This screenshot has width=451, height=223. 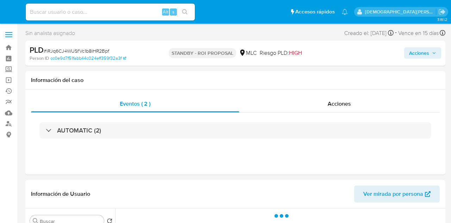 I want to click on h1: Información de Usuario, so click(x=61, y=194).